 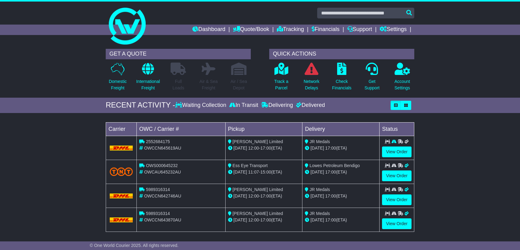 I want to click on a: Financials, so click(x=325, y=30).